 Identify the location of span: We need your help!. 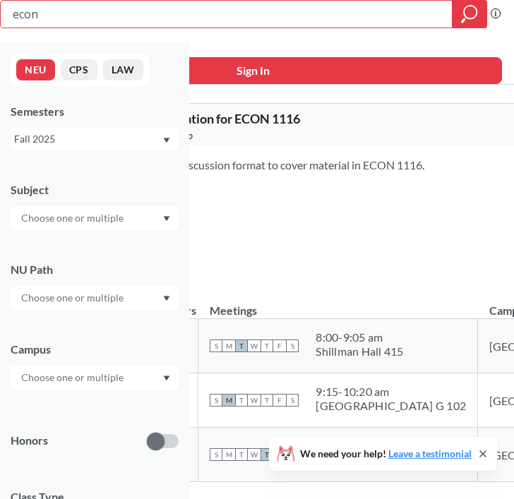
(385, 454).